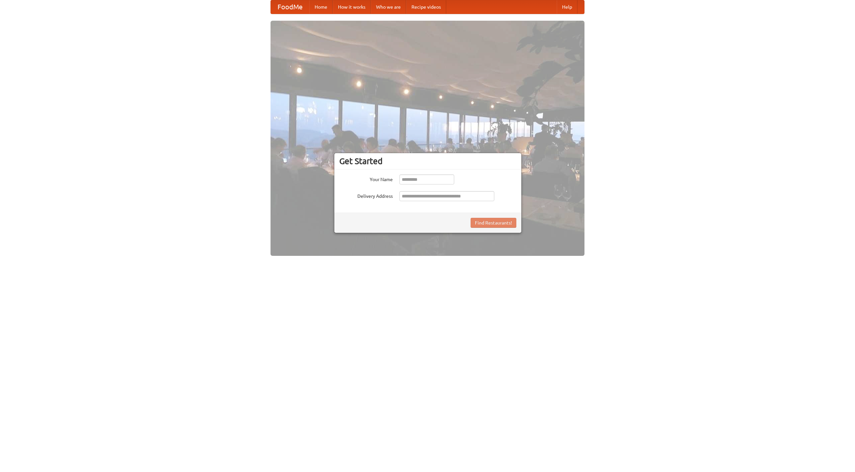  Describe the element at coordinates (290, 7) in the screenshot. I see `a: FoodMe` at that location.